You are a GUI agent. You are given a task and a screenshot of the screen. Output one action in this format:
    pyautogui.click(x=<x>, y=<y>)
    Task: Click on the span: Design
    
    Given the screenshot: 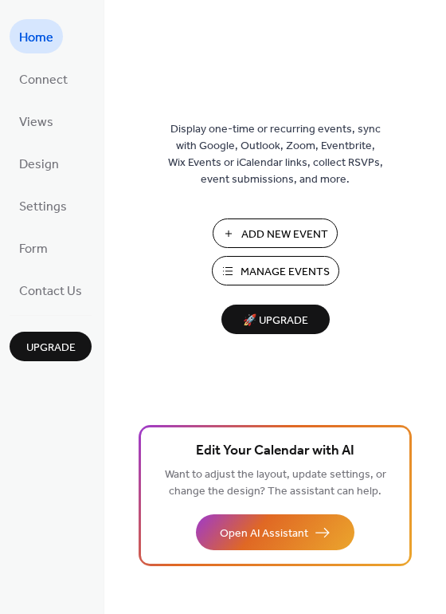 What is the action you would take?
    pyautogui.click(x=39, y=164)
    